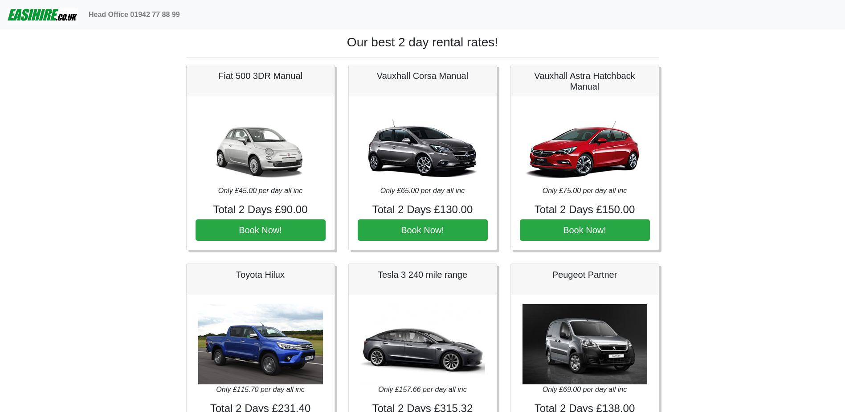 The image size is (845, 412). I want to click on img: Vauxhall Astra Hatchback Manual, so click(585, 145).